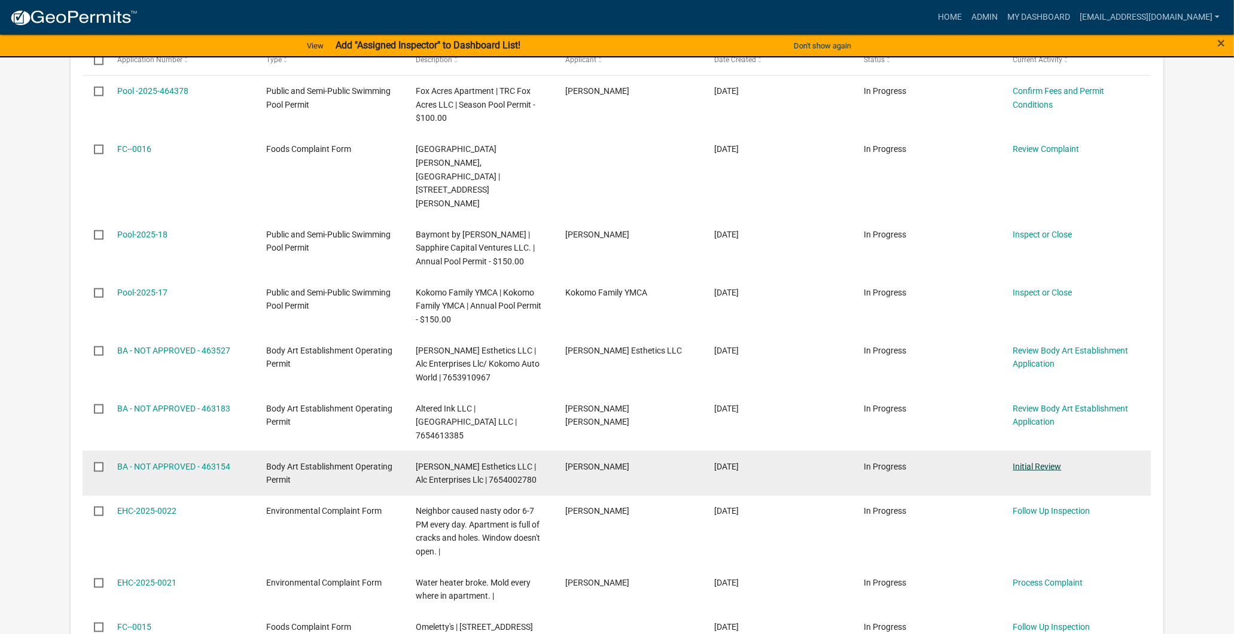 The width and height of the screenshot is (1234, 634). What do you see at coordinates (1046, 149) in the screenshot?
I see `a: Review Complaint` at bounding box center [1046, 149].